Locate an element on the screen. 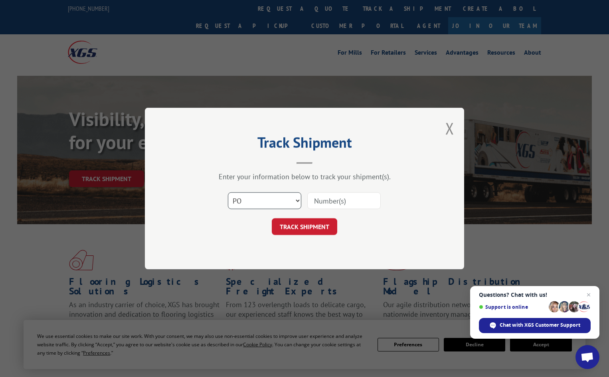 The height and width of the screenshot is (377, 609). span: Support is online is located at coordinates (512, 307).